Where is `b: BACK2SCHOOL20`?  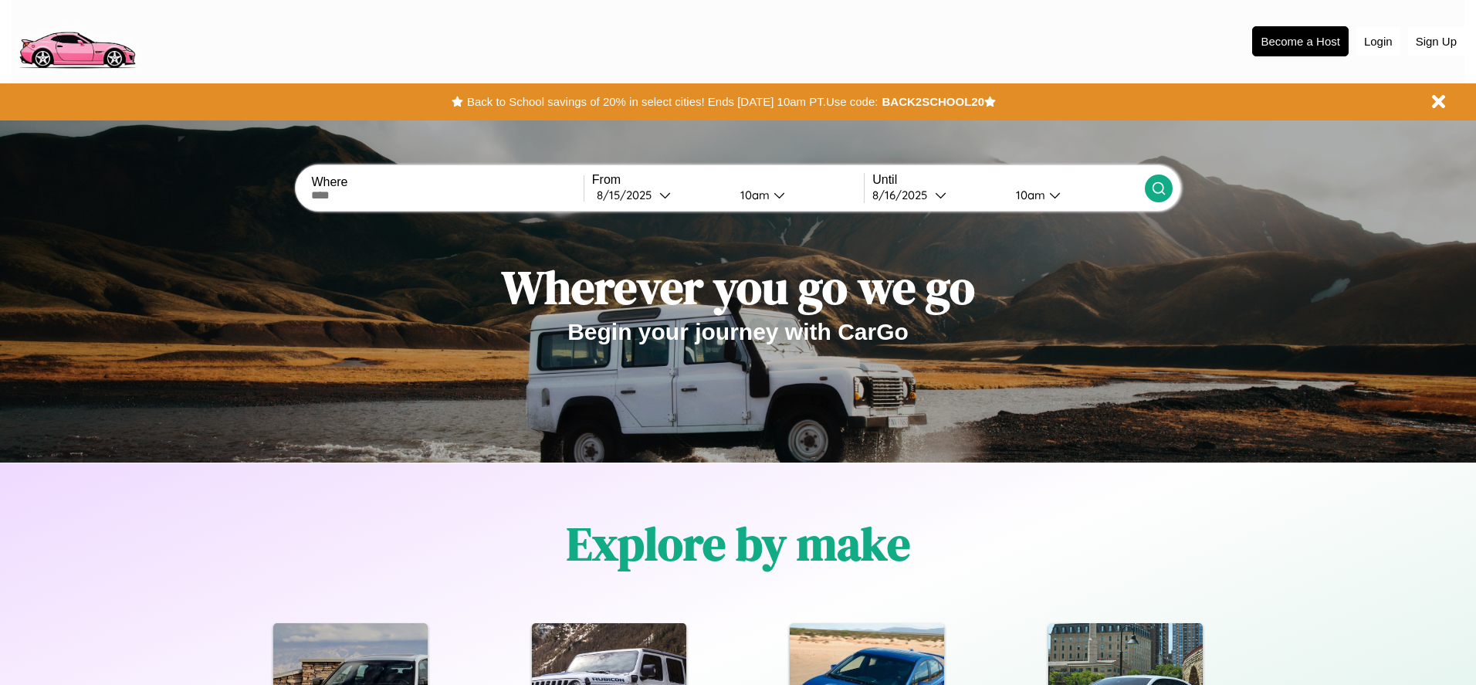 b: BACK2SCHOOL20 is located at coordinates (933, 101).